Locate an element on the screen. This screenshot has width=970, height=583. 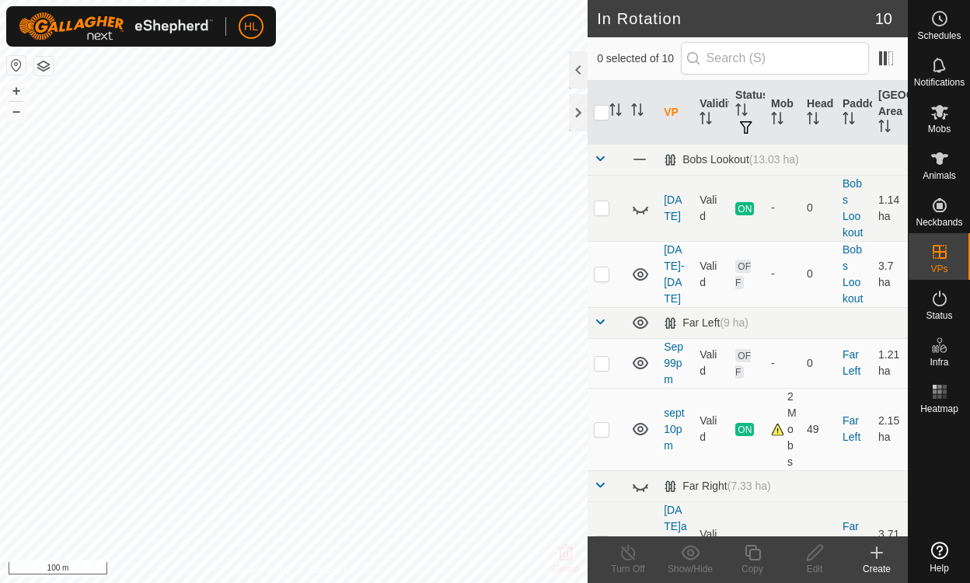
div: Copy is located at coordinates (753, 569).